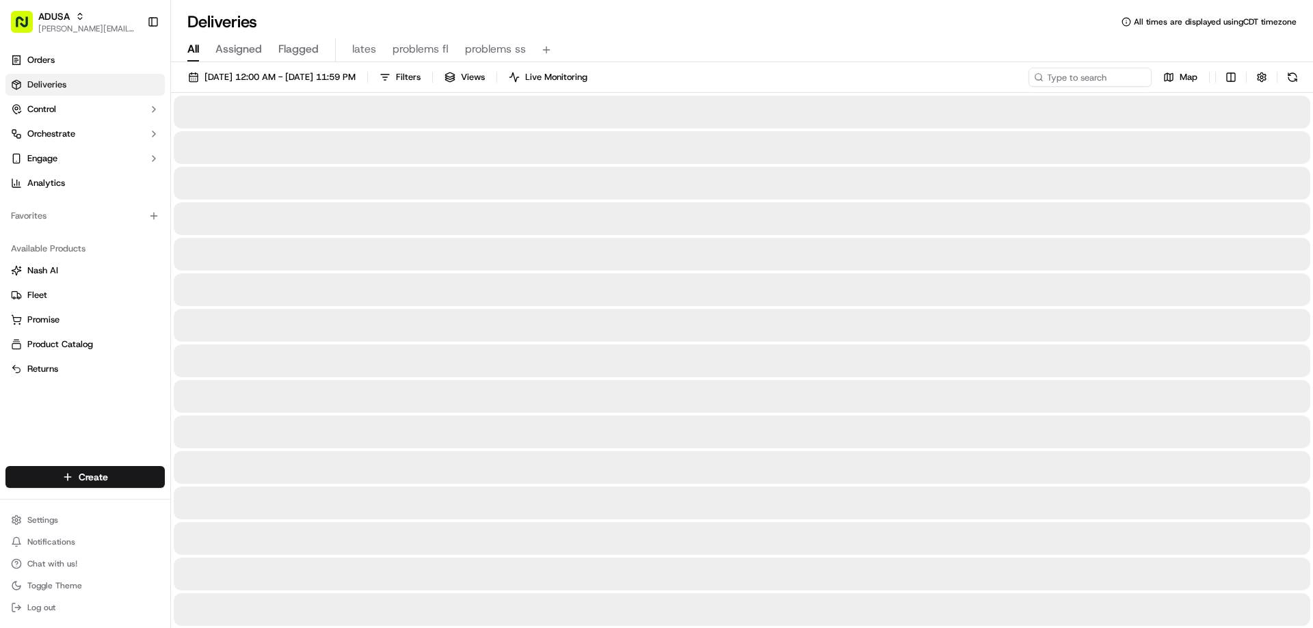 The width and height of the screenshot is (1313, 628). What do you see at coordinates (54, 16) in the screenshot?
I see `span: ADUSA` at bounding box center [54, 16].